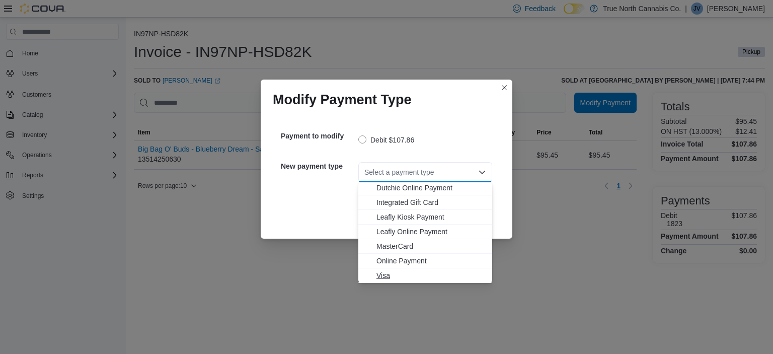 Image resolution: width=773 pixels, height=354 pixels. What do you see at coordinates (425, 275) in the screenshot?
I see `button: Visa` at bounding box center [425, 275].